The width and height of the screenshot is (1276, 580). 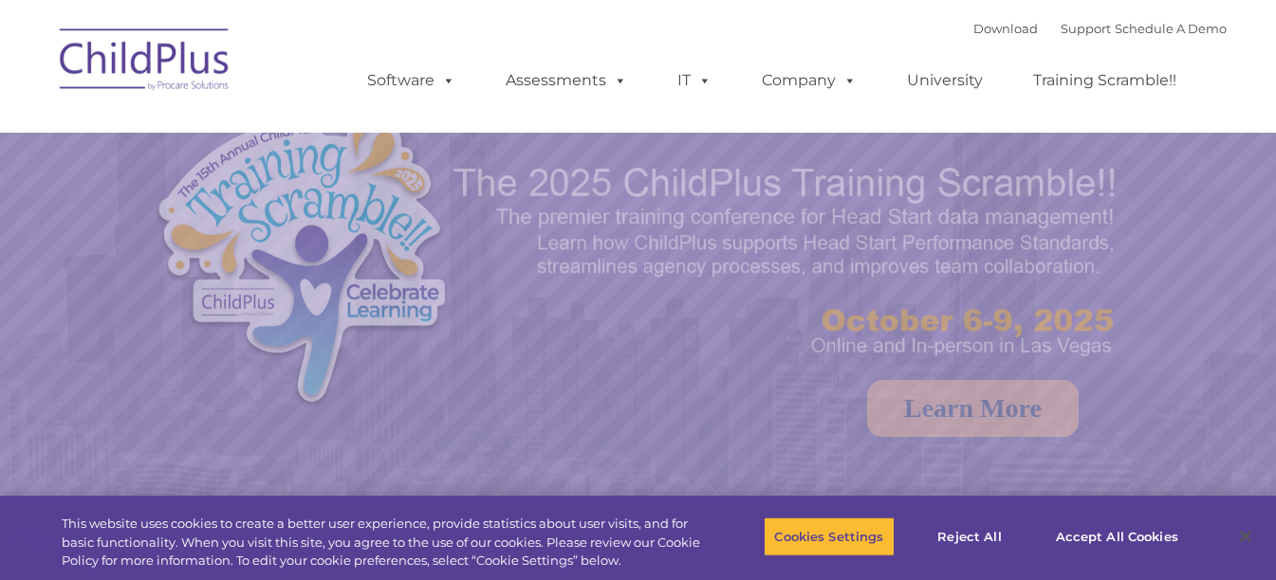 What do you see at coordinates (411, 81) in the screenshot?
I see `a: Software` at bounding box center [411, 81].